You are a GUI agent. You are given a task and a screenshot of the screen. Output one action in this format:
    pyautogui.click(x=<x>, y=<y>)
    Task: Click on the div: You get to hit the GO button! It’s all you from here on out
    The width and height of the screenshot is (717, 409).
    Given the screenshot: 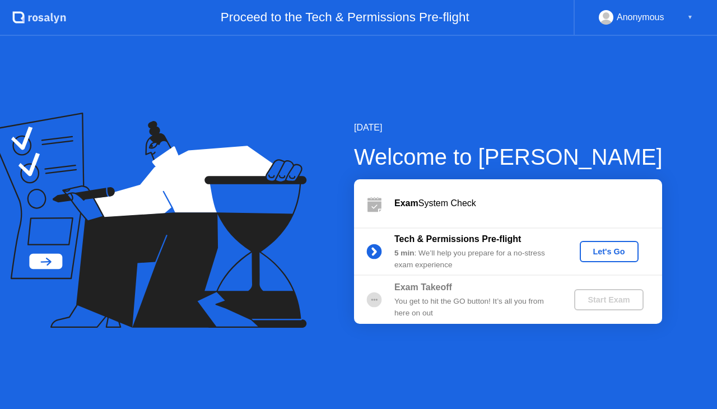 What is the action you would take?
    pyautogui.click(x=475, y=307)
    